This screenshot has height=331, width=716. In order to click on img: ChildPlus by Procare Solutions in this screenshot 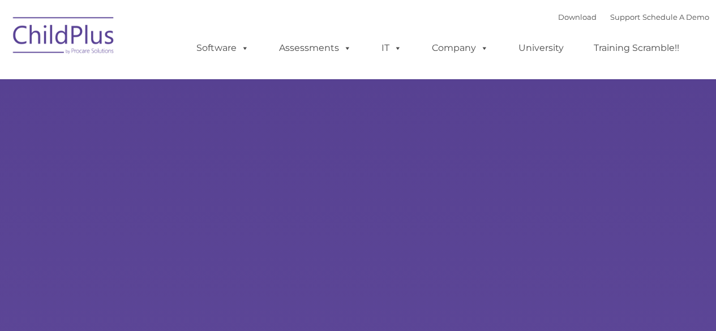, I will do `click(64, 37)`.